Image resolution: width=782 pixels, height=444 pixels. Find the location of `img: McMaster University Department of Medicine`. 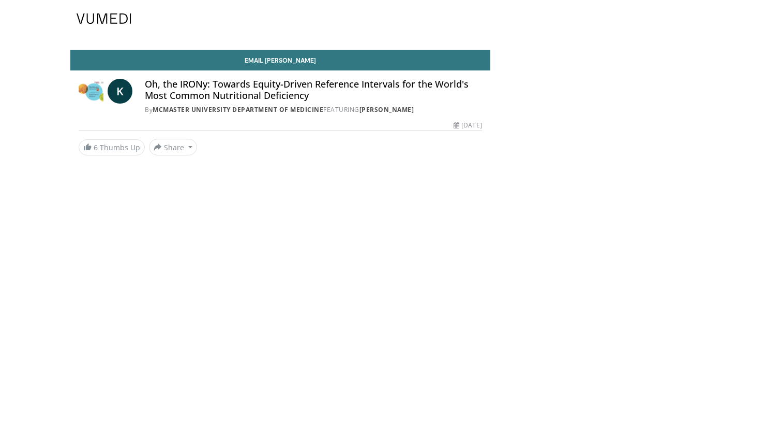

img: McMaster University Department of Medicine is located at coordinates (91, 91).